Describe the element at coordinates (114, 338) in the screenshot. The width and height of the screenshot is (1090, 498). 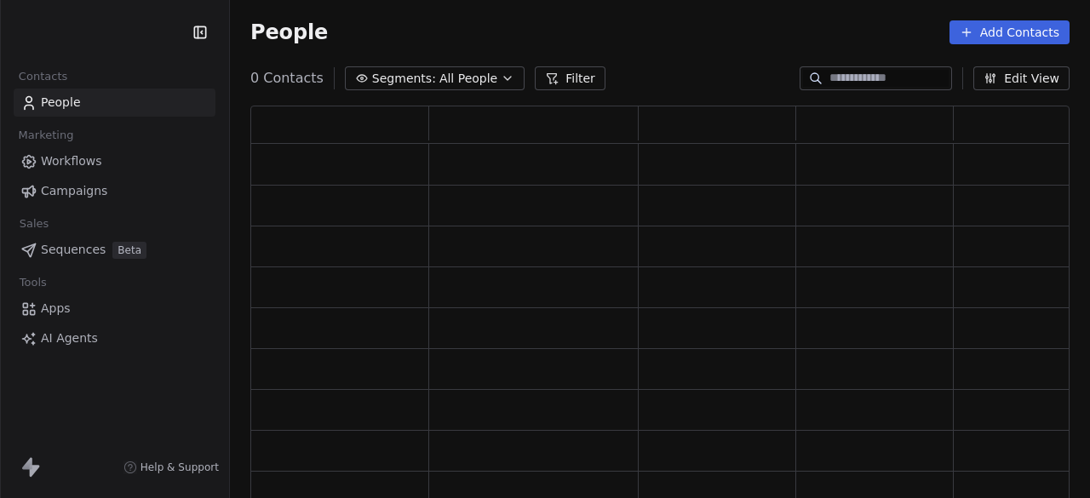
I see `a: AI Agents` at that location.